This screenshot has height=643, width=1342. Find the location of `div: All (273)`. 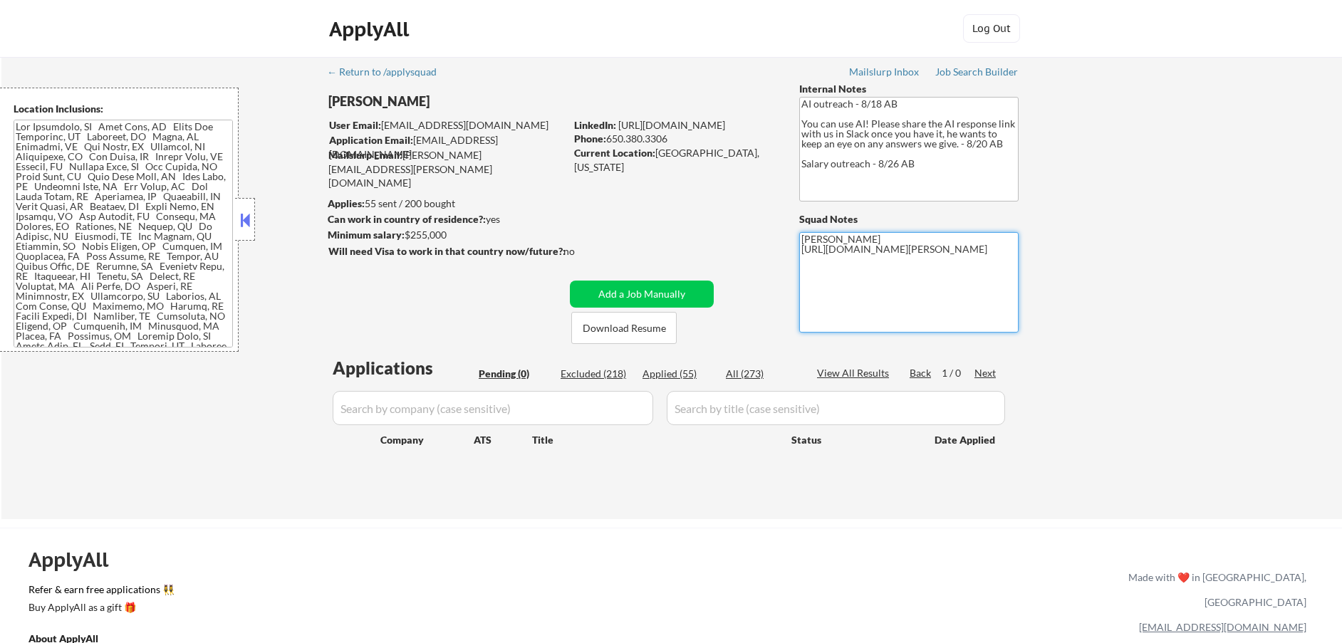

div: All (273) is located at coordinates (762, 374).